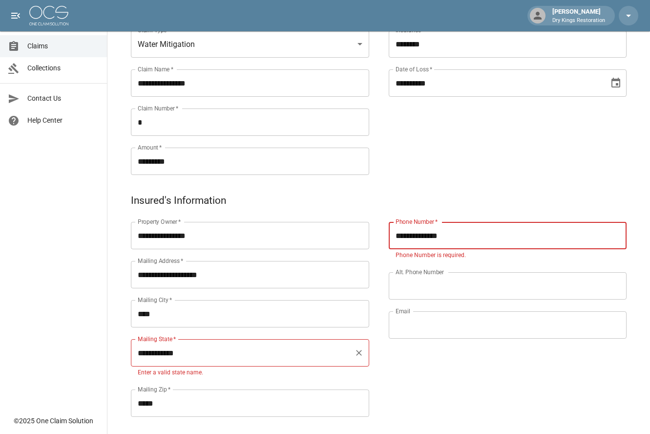  I want to click on label: Alt. Phone Number, so click(419, 271).